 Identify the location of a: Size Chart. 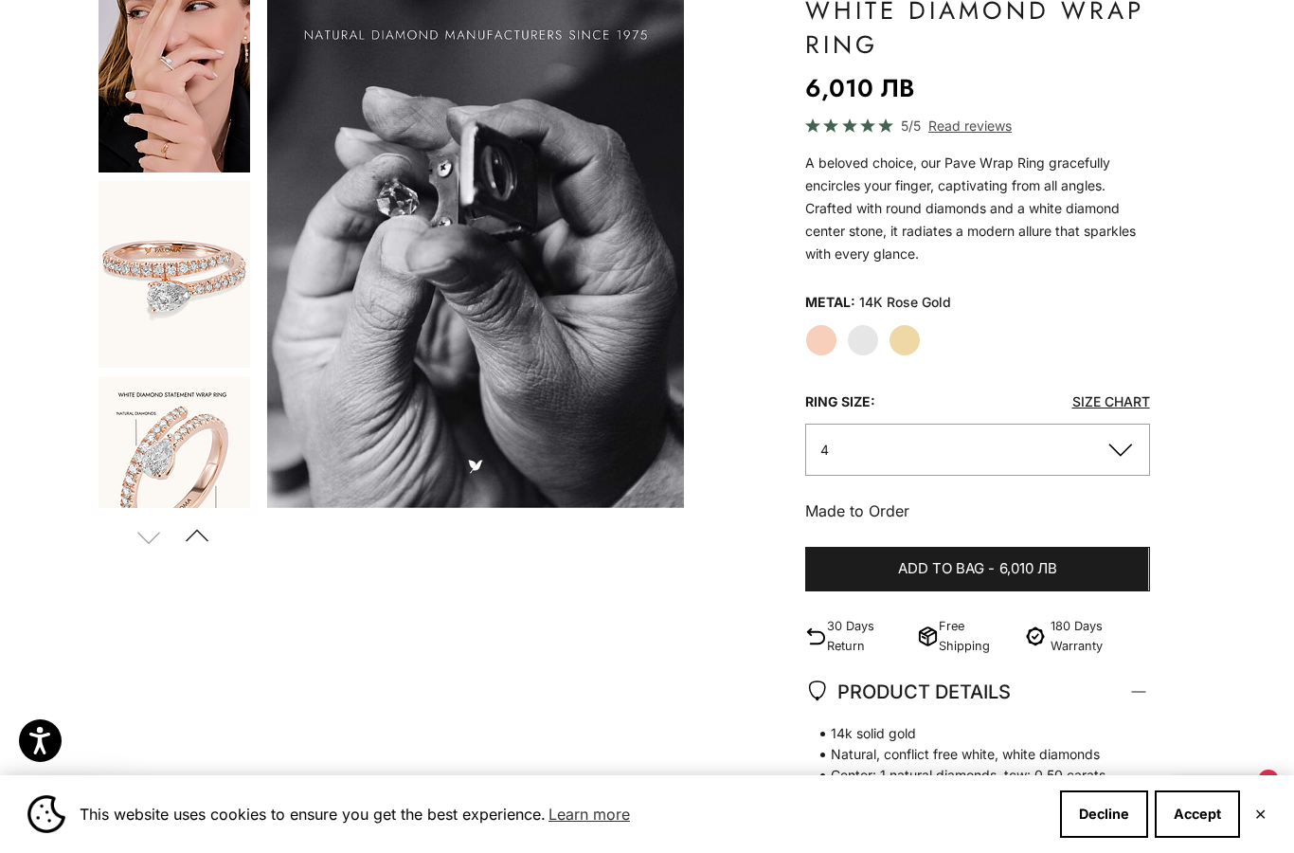
(1112, 401).